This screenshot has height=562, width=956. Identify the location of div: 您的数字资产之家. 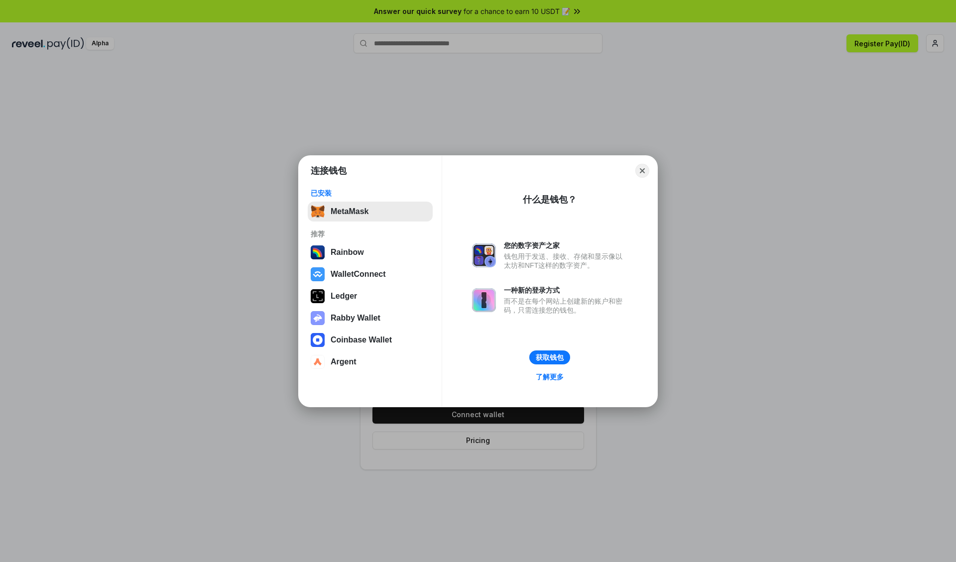
(566, 245).